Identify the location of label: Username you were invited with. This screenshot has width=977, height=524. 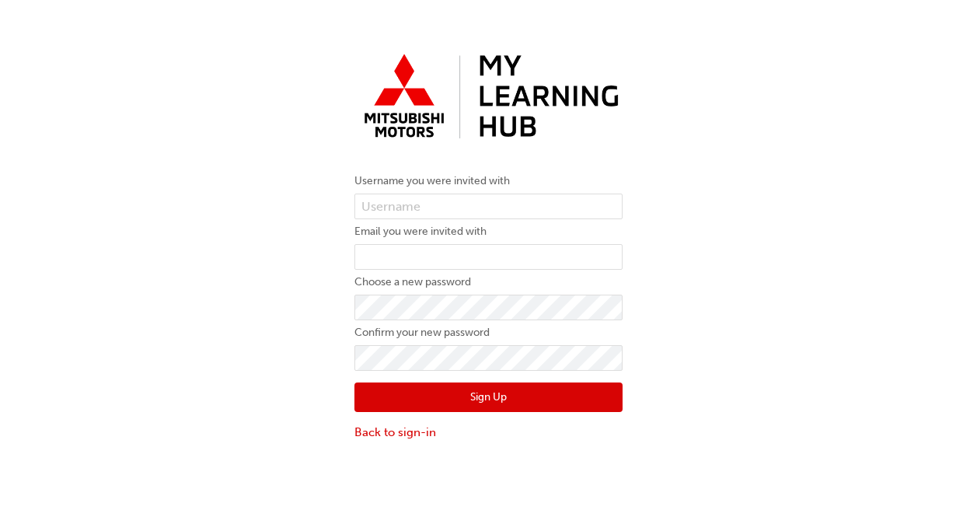
(488, 181).